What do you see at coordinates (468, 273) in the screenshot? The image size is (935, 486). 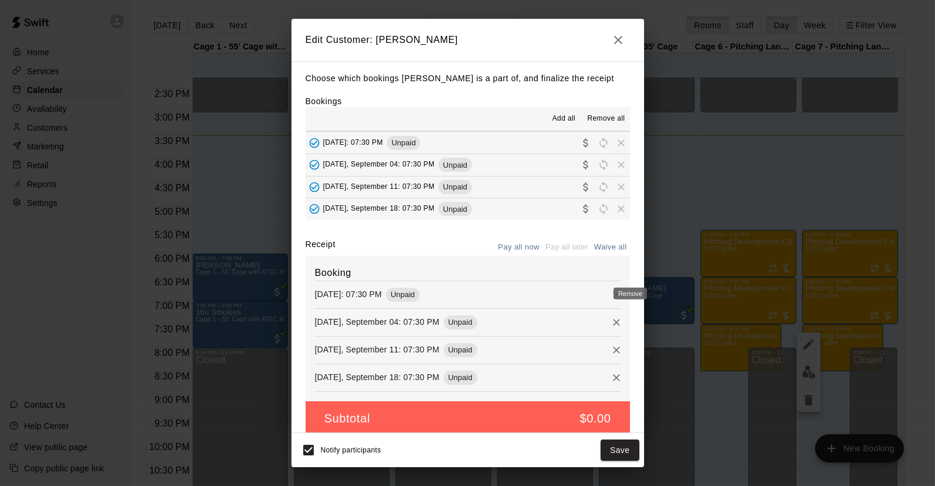 I see `h6: Booking` at bounding box center [468, 273].